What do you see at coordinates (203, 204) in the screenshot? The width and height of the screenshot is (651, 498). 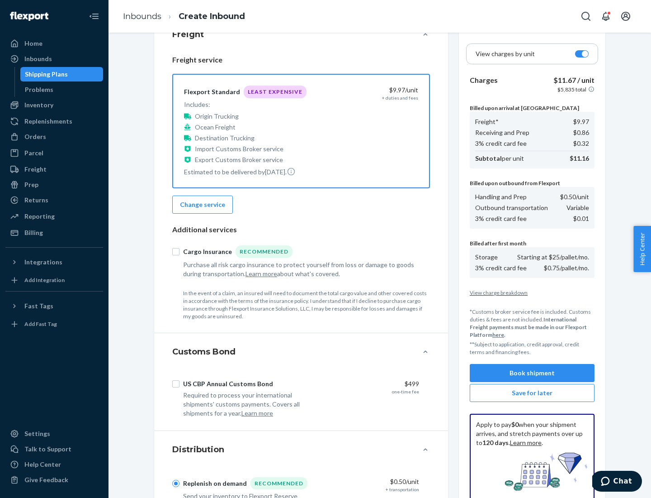 I see `button: Change service` at bounding box center [203, 204].